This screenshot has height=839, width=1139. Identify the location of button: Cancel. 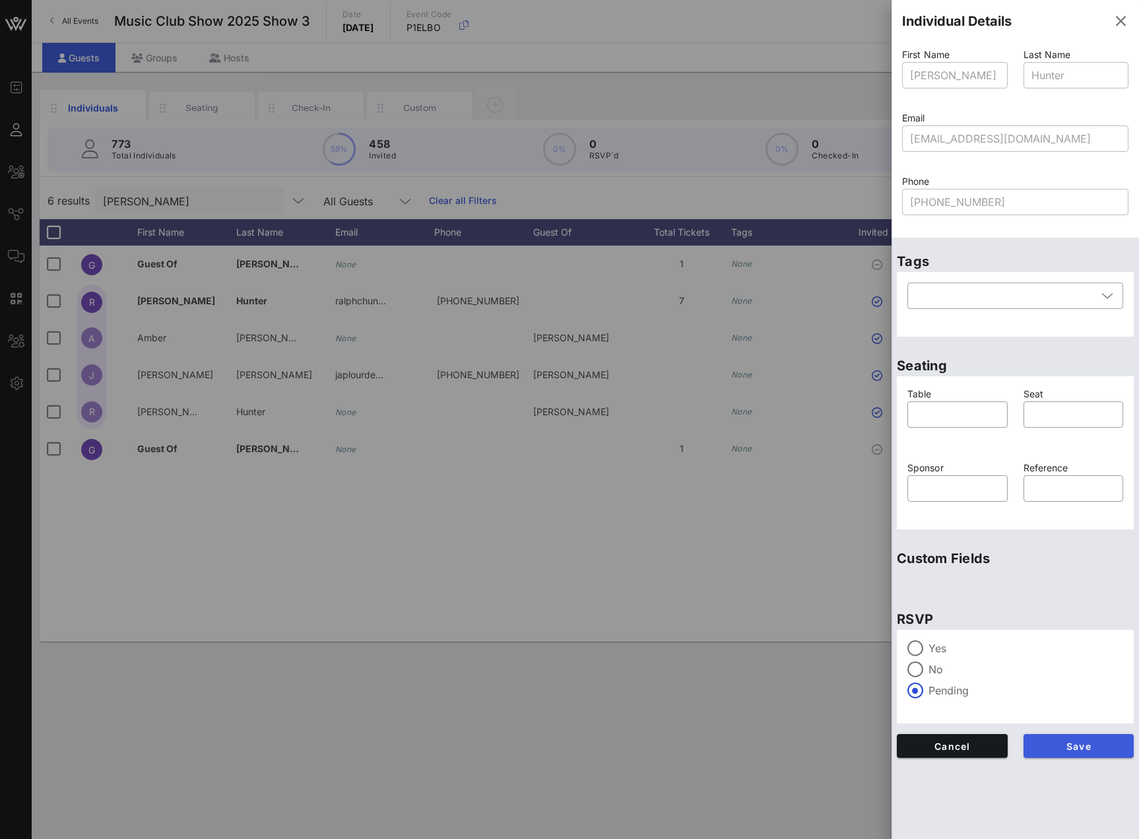
(952, 746).